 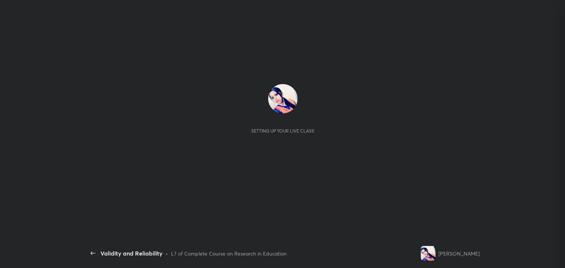 I want to click on div: L7 of Complete Course on Research in Education, so click(x=229, y=254).